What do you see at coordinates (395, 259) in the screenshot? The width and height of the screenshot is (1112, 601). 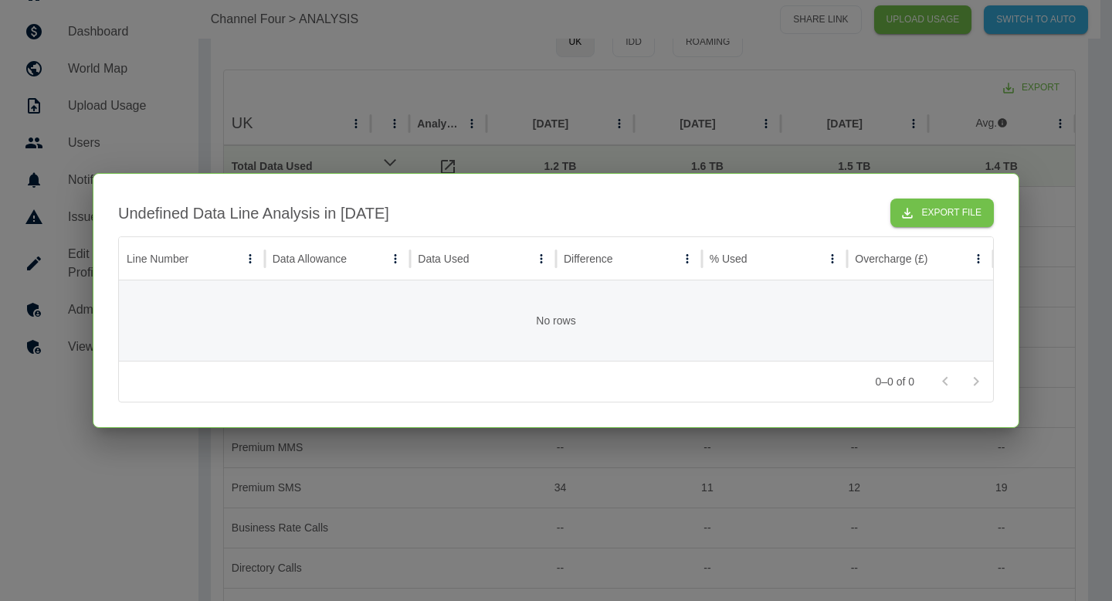 I see `button: Data Allowance column menu` at bounding box center [395, 259].